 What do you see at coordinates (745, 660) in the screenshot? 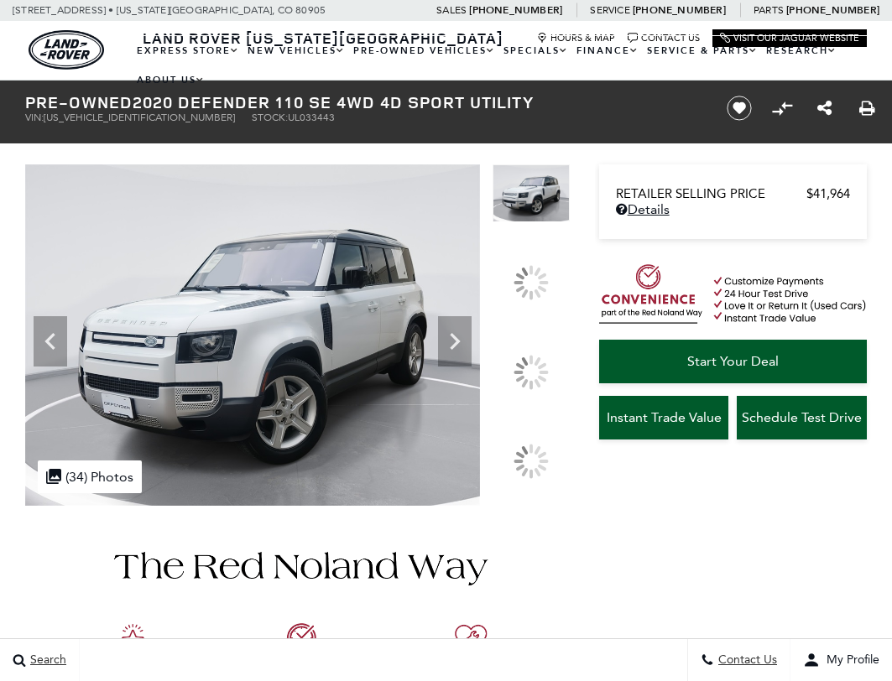
I see `span: Contact Us` at bounding box center [745, 660].